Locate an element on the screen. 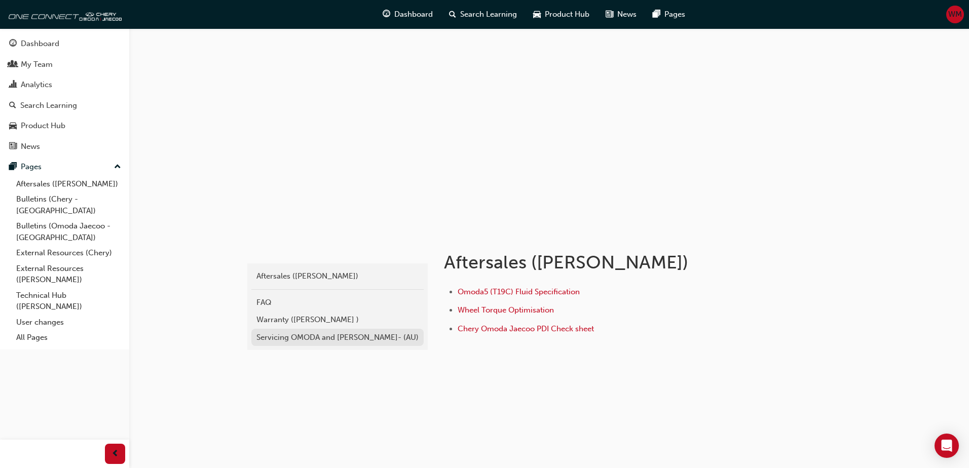 The image size is (969, 468). div: My Team is located at coordinates (37, 64).